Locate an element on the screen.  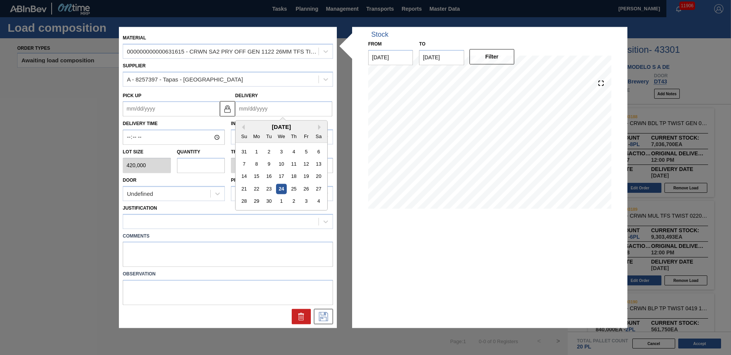
div: Sa is located at coordinates (319, 136).